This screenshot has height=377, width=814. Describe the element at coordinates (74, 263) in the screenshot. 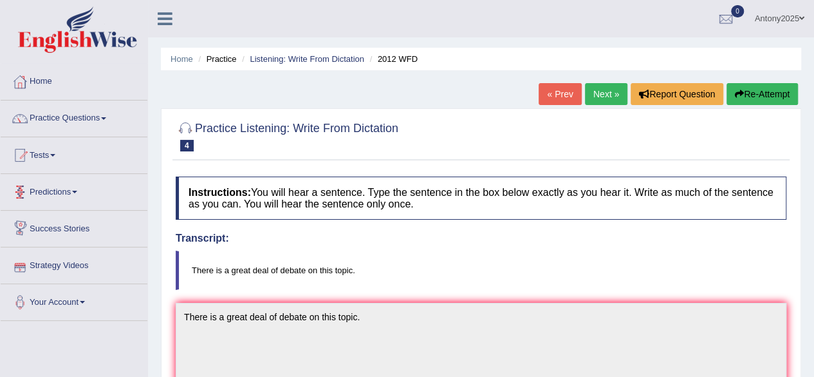

I see `a: Strategy Videos` at that location.